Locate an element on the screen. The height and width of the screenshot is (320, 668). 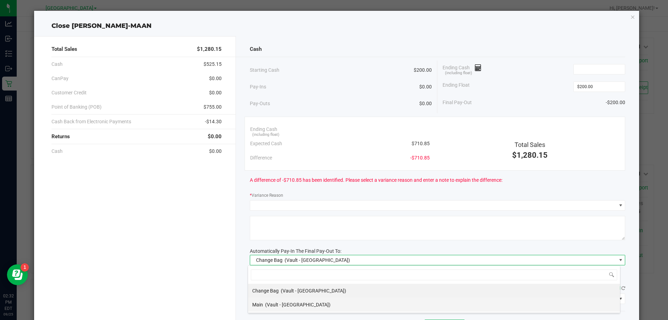
span: Expected Cash is located at coordinates (266, 143).